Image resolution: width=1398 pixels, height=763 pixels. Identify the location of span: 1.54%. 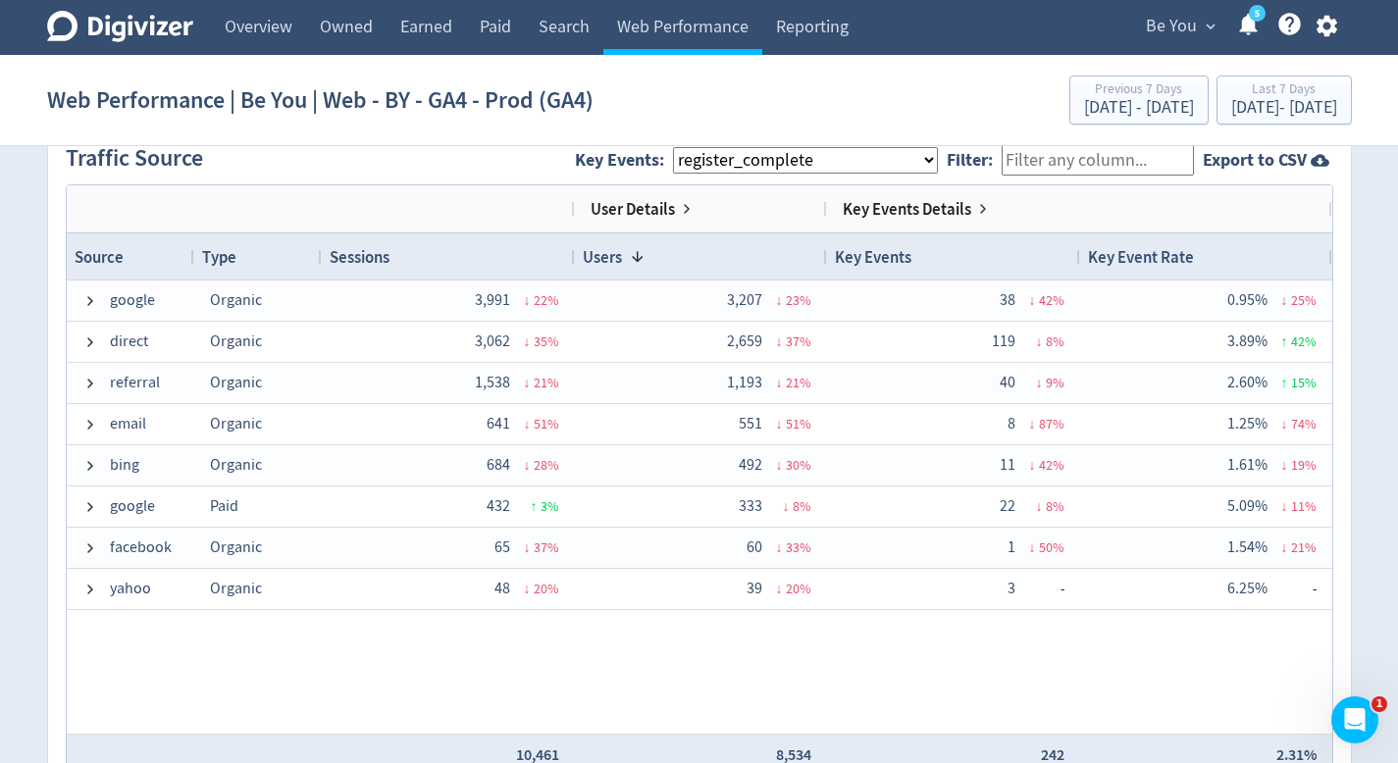
(1247, 547).